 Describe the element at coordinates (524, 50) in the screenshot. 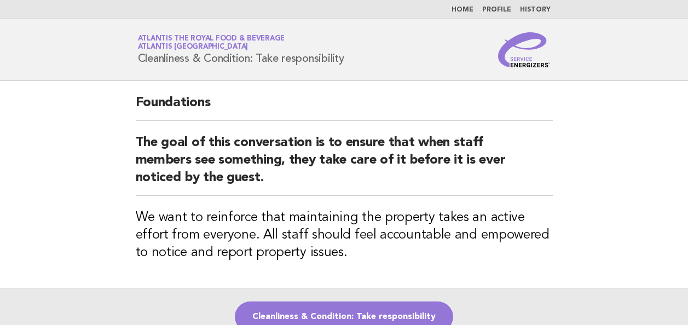

I see `img: Service Energizers` at that location.